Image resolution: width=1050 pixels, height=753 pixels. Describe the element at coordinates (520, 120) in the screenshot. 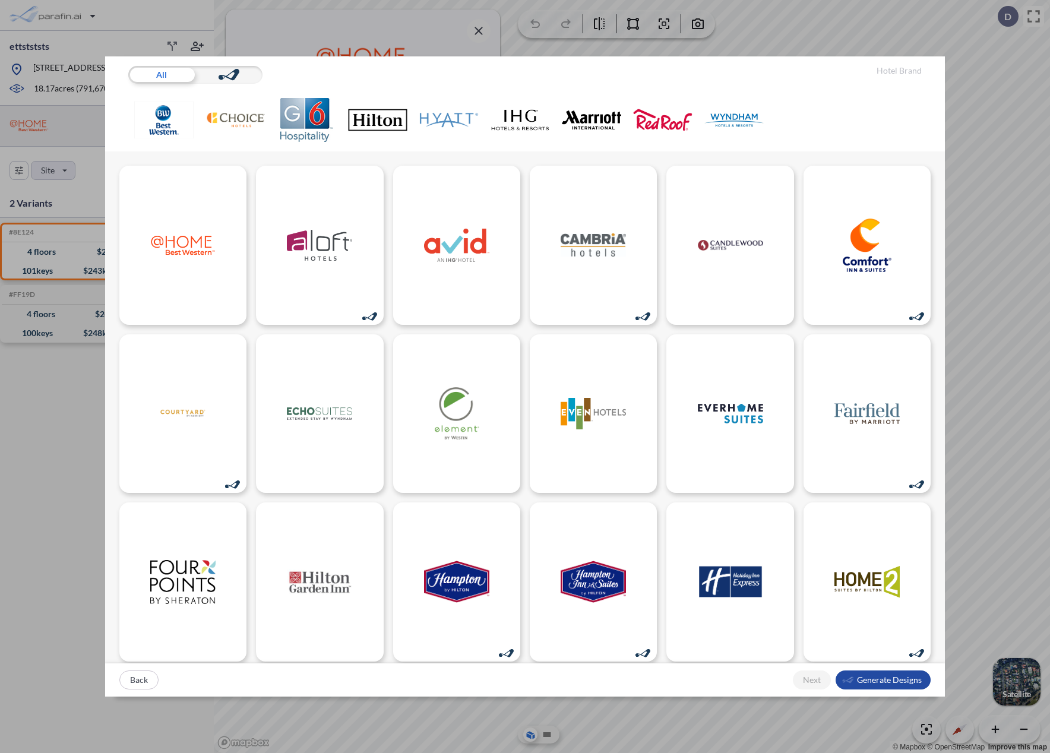

I see `img: IHG` at that location.